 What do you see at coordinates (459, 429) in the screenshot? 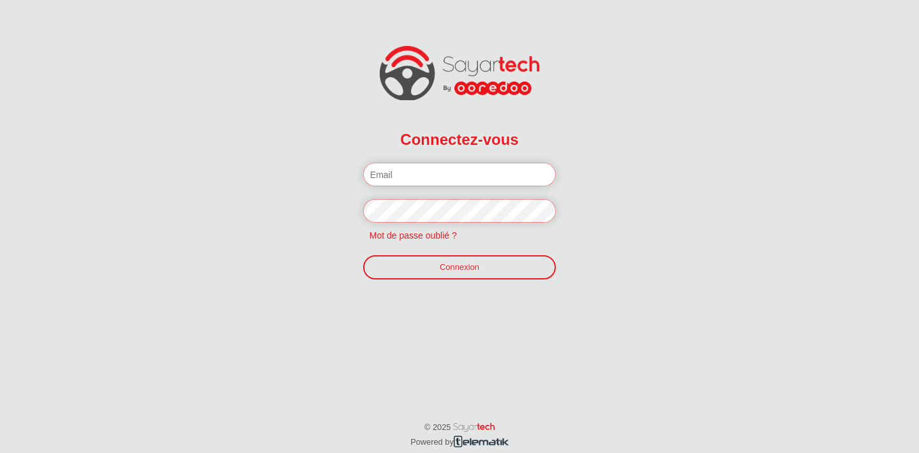
I see `p: © 2025 Powered by` at bounding box center [459, 429].